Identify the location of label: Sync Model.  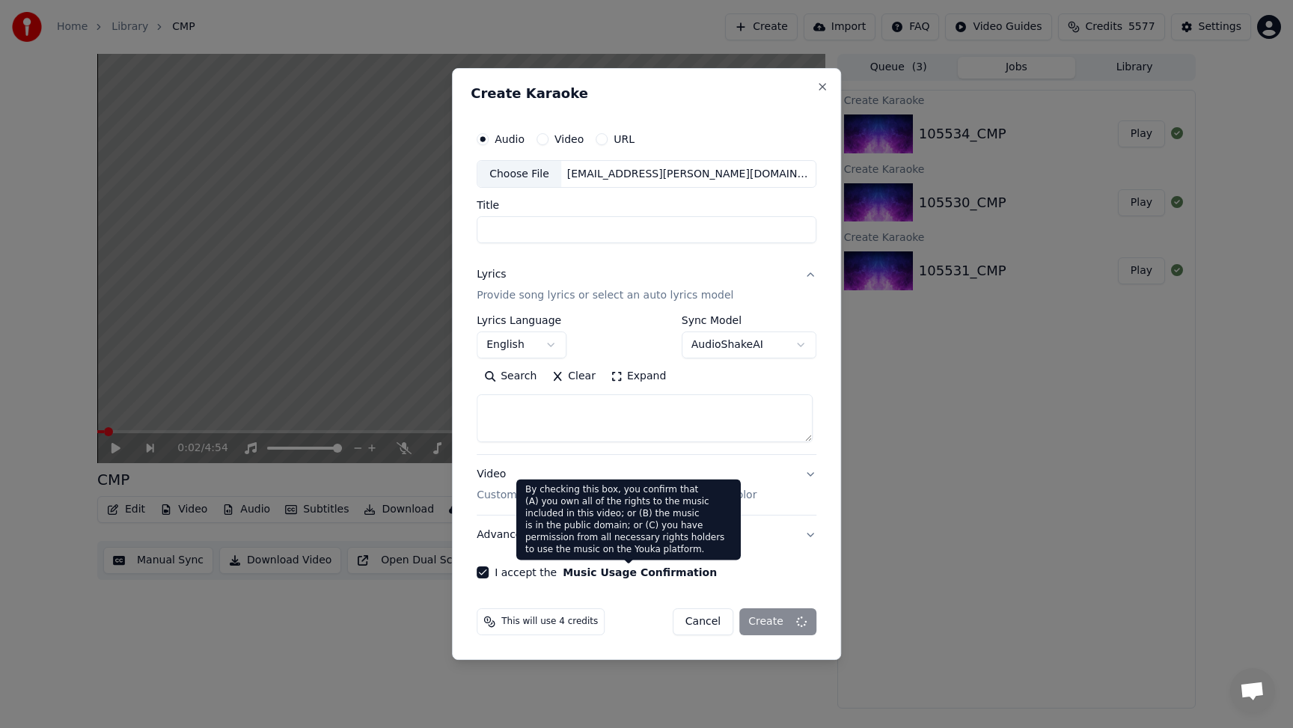
(749, 321).